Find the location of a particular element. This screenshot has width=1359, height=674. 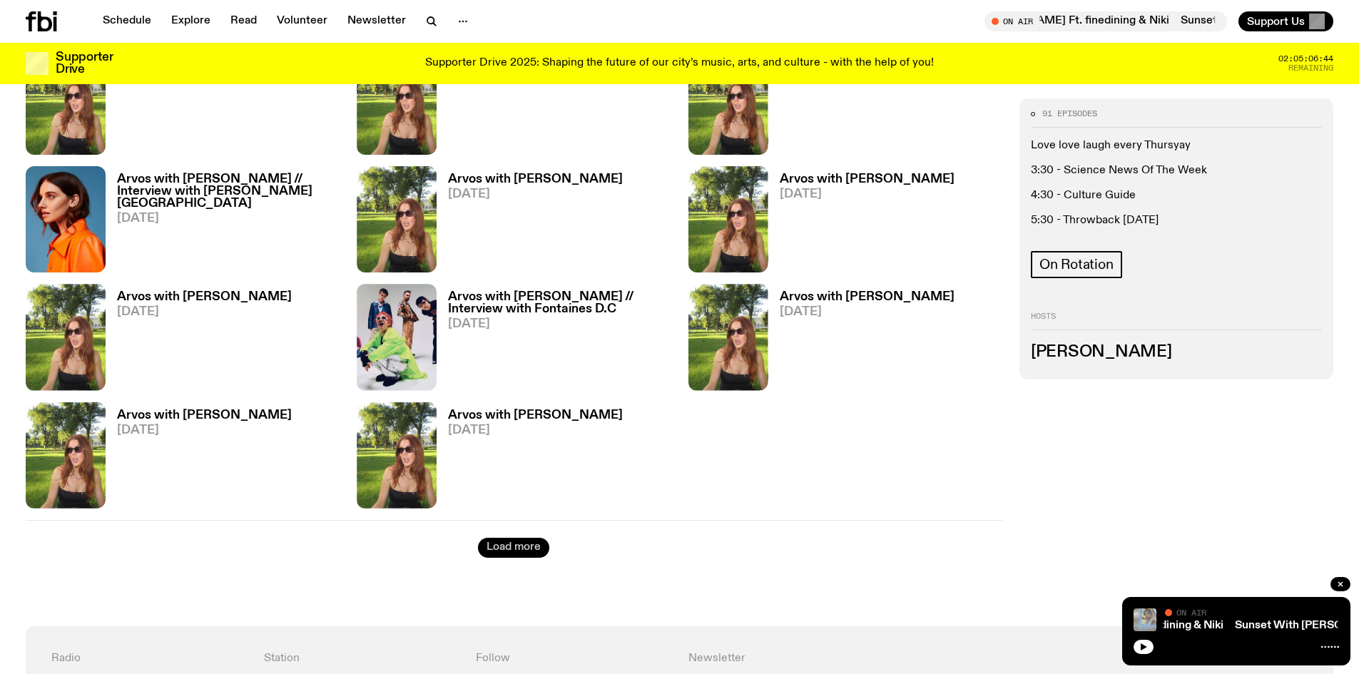

button: Load more is located at coordinates (514, 548).